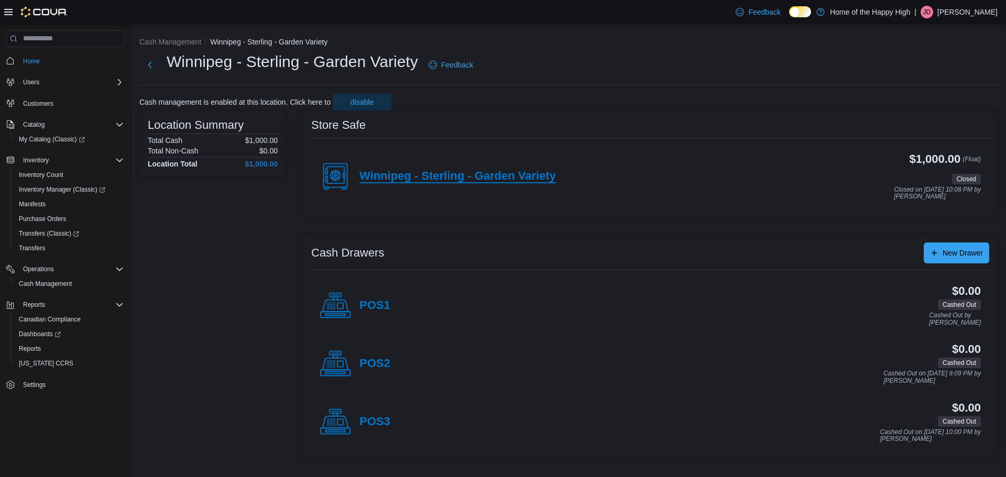  What do you see at coordinates (69, 234) in the screenshot?
I see `a: Transfers (Classic)` at bounding box center [69, 234].